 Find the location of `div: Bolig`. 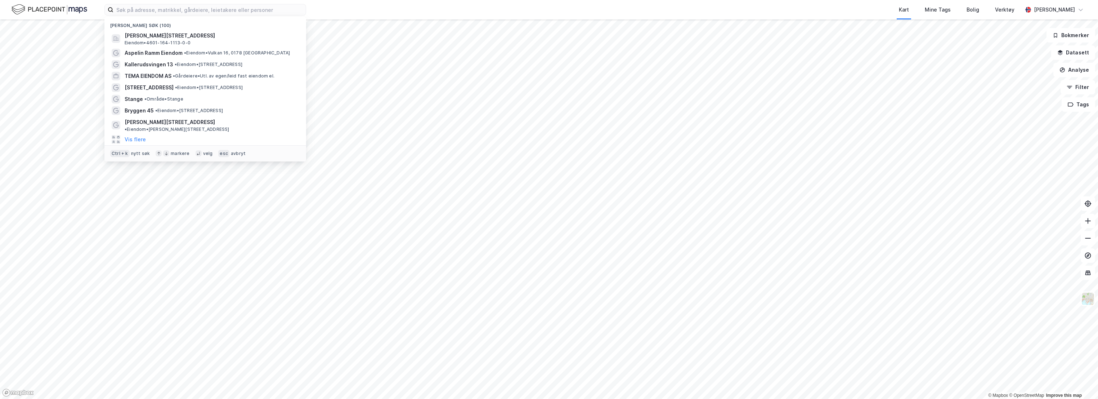

div: Bolig is located at coordinates (972, 10).